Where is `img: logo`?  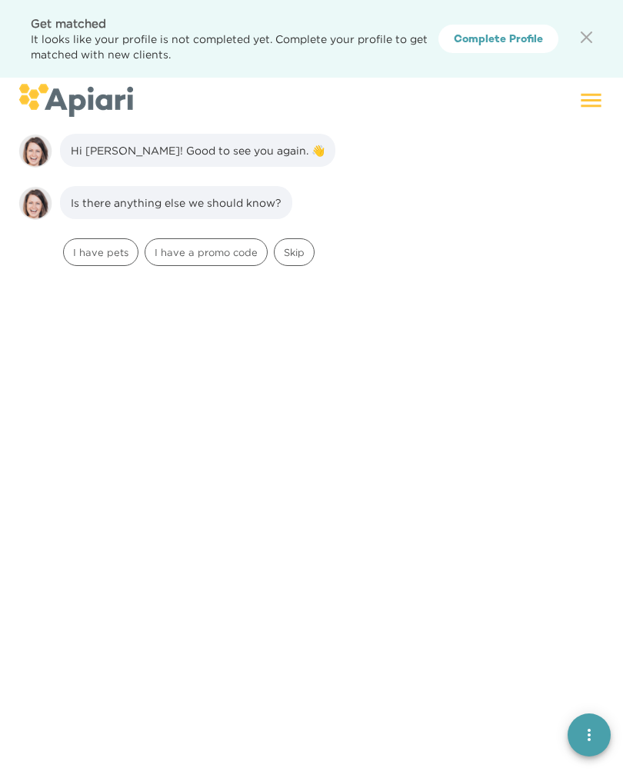
img: logo is located at coordinates (75, 100).